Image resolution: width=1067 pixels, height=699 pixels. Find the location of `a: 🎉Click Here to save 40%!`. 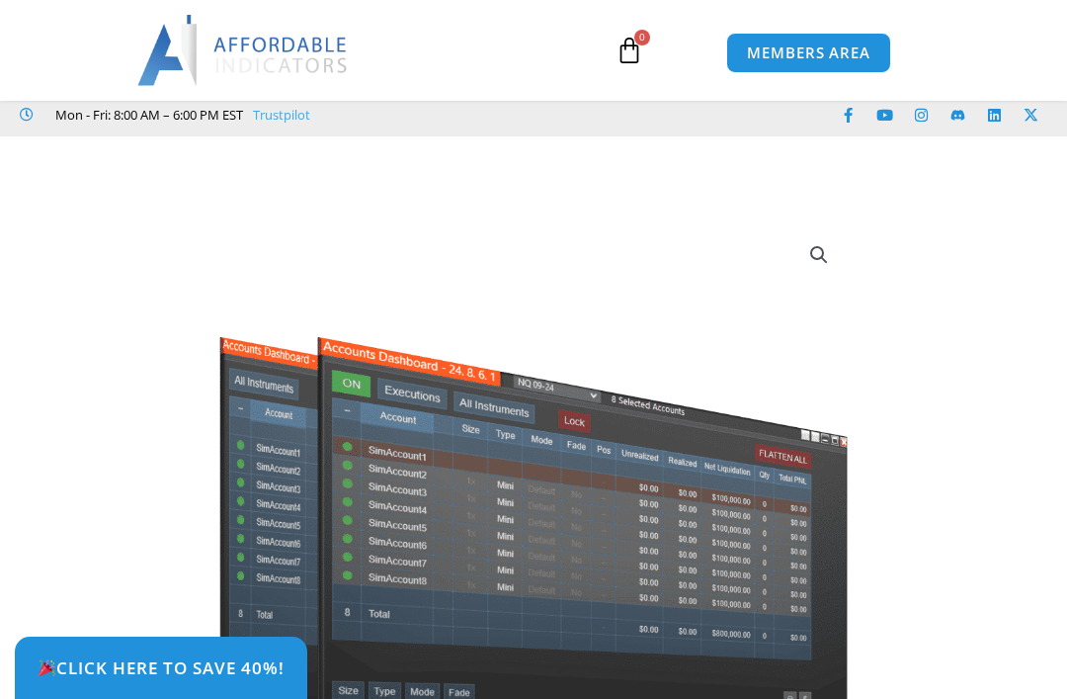

a: 🎉Click Here to save 40%! is located at coordinates (161, 667).